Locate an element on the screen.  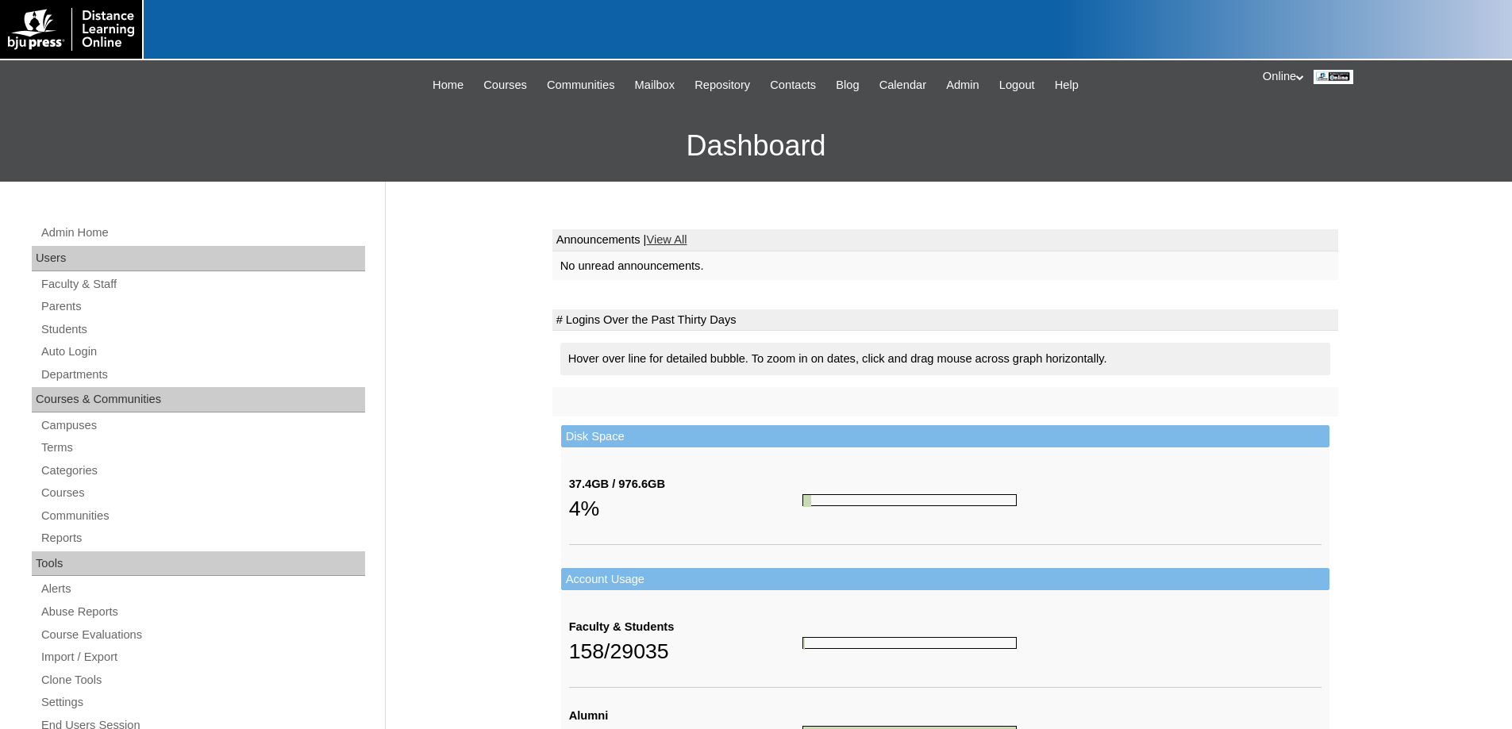
span: Courses is located at coordinates (505, 85).